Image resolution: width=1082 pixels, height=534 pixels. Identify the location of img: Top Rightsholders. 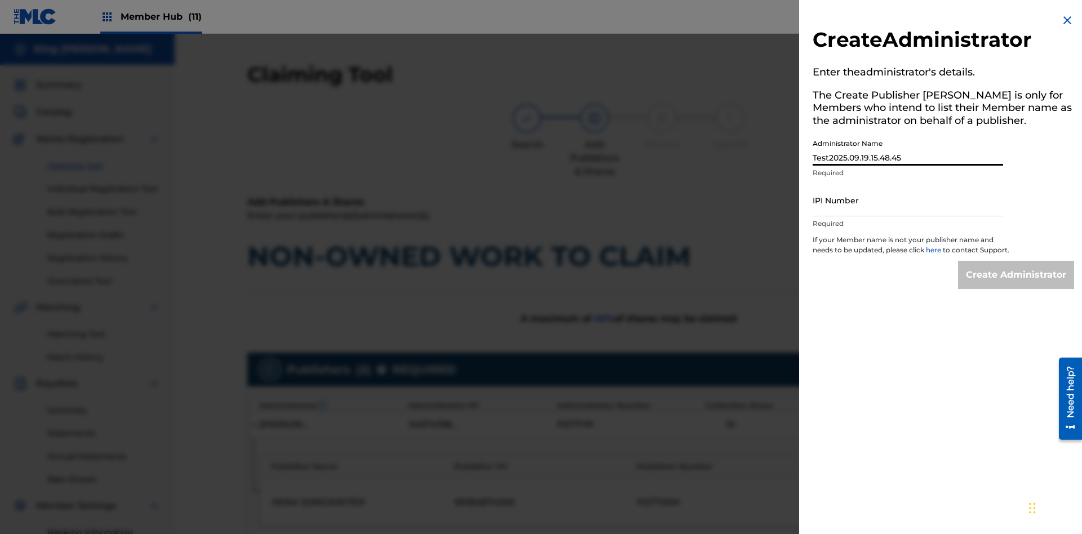
(107, 17).